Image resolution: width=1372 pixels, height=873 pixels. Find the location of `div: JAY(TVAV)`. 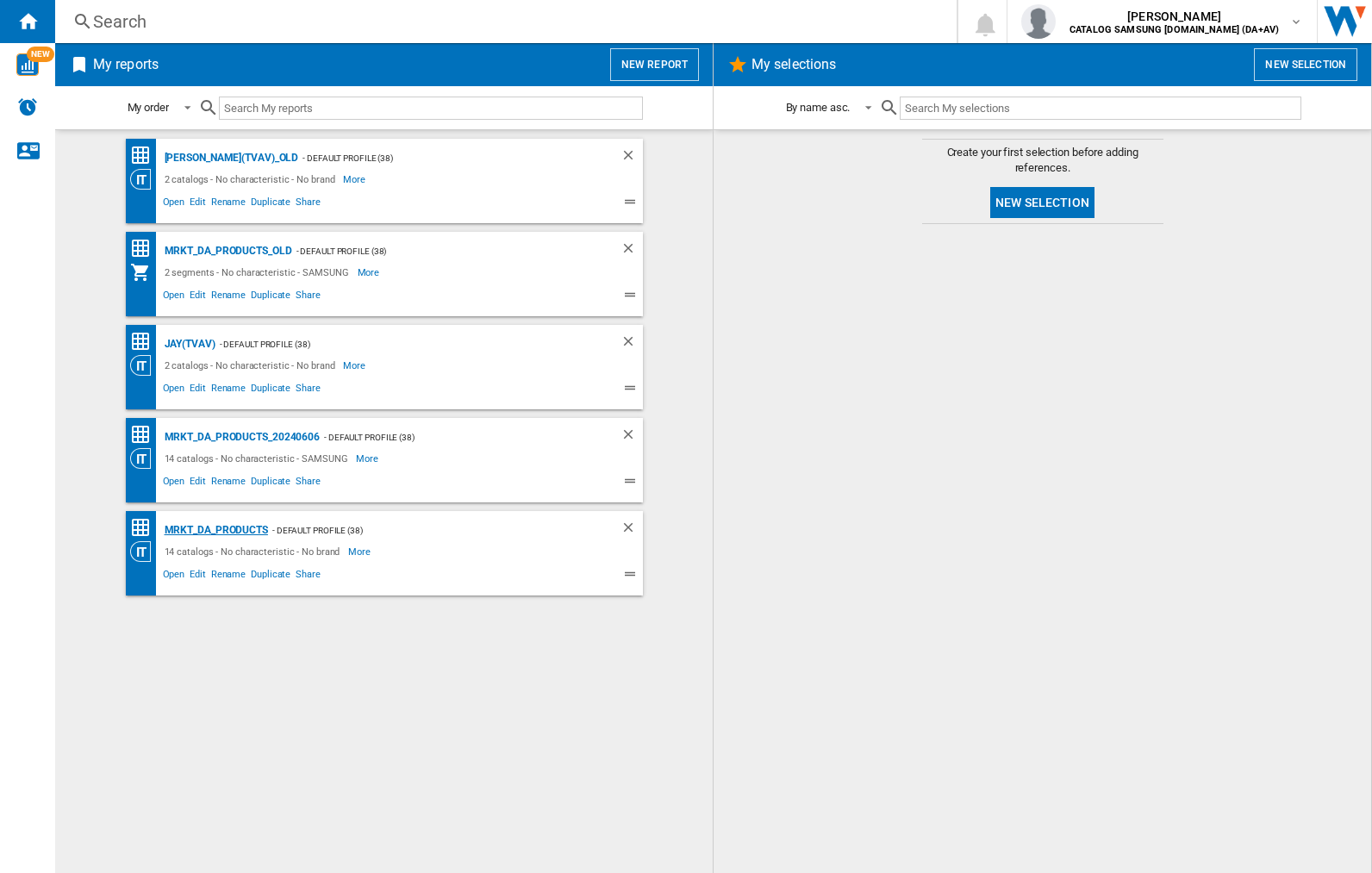

div: JAY(TVAV) is located at coordinates (188, 344).